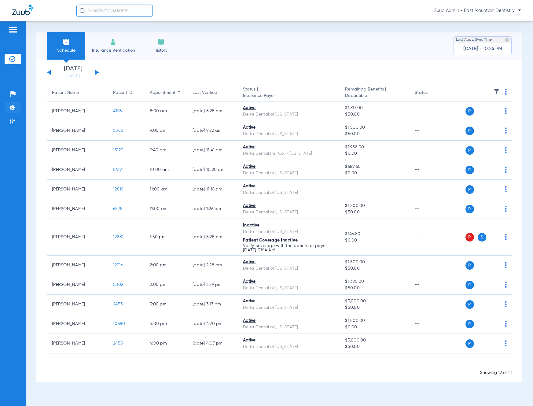 This screenshot has height=406, width=533. Describe the element at coordinates (117, 111) in the screenshot. I see `span: 4196` at that location.